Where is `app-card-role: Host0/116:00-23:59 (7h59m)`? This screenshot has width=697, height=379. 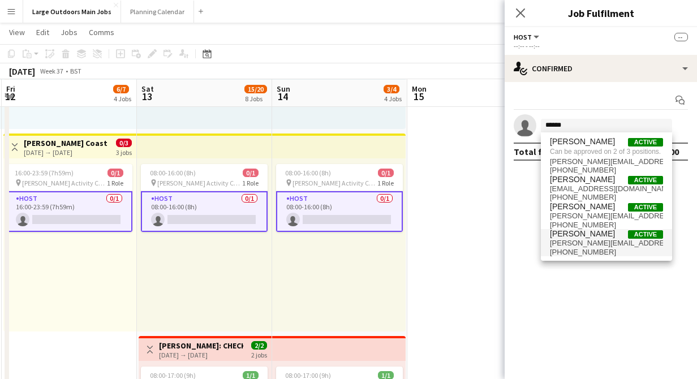 app-card-role: Host0/116:00-23:59 (7h59m) is located at coordinates (69, 212).